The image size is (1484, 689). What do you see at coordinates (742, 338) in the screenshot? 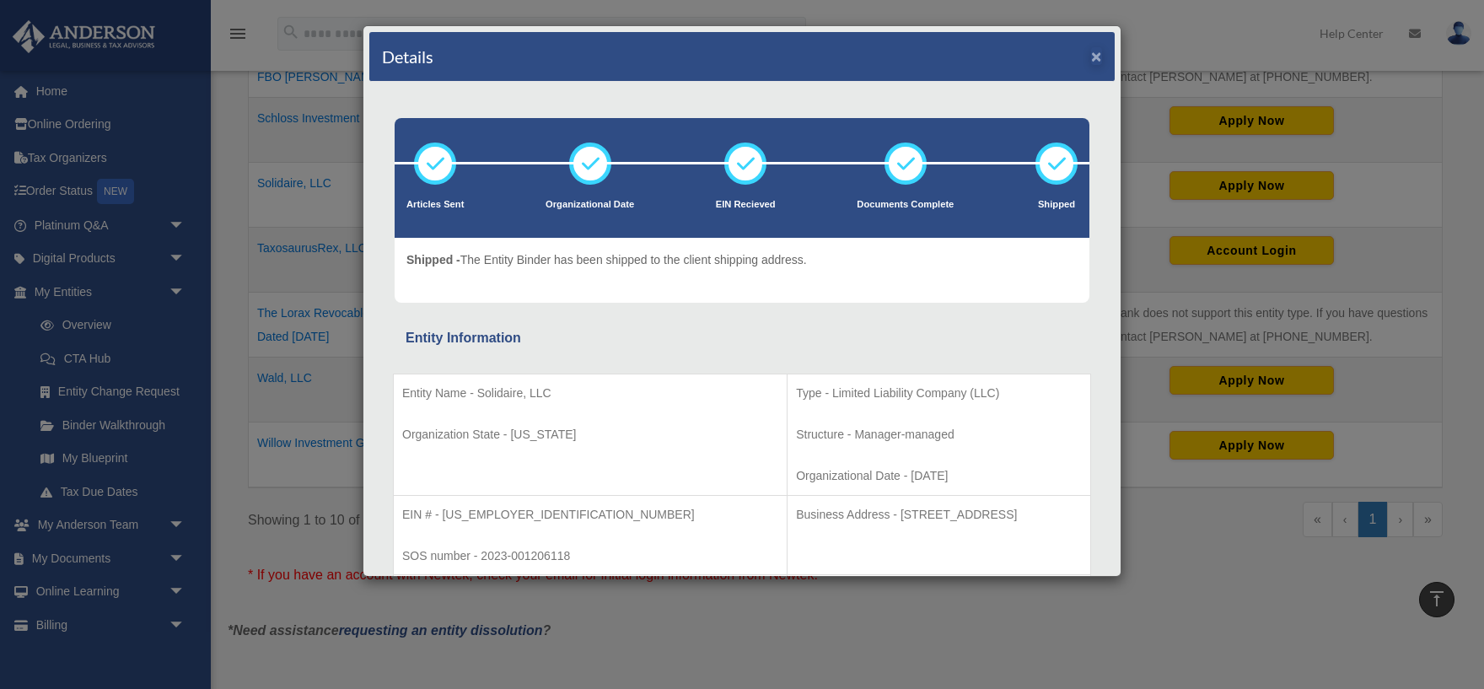
I see `div: Entity Information` at bounding box center [742, 338].